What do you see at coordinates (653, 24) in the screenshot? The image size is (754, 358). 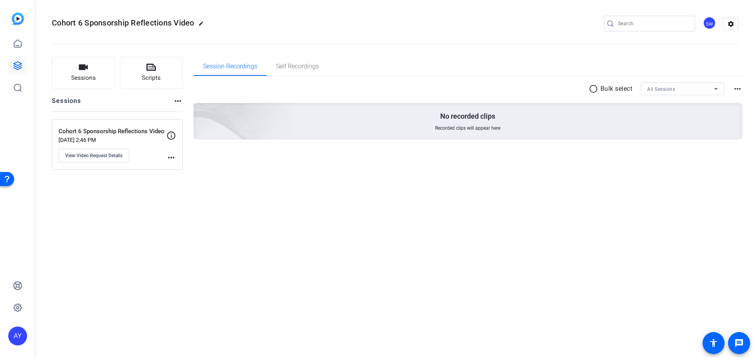 I see `input: Search` at bounding box center [653, 24].